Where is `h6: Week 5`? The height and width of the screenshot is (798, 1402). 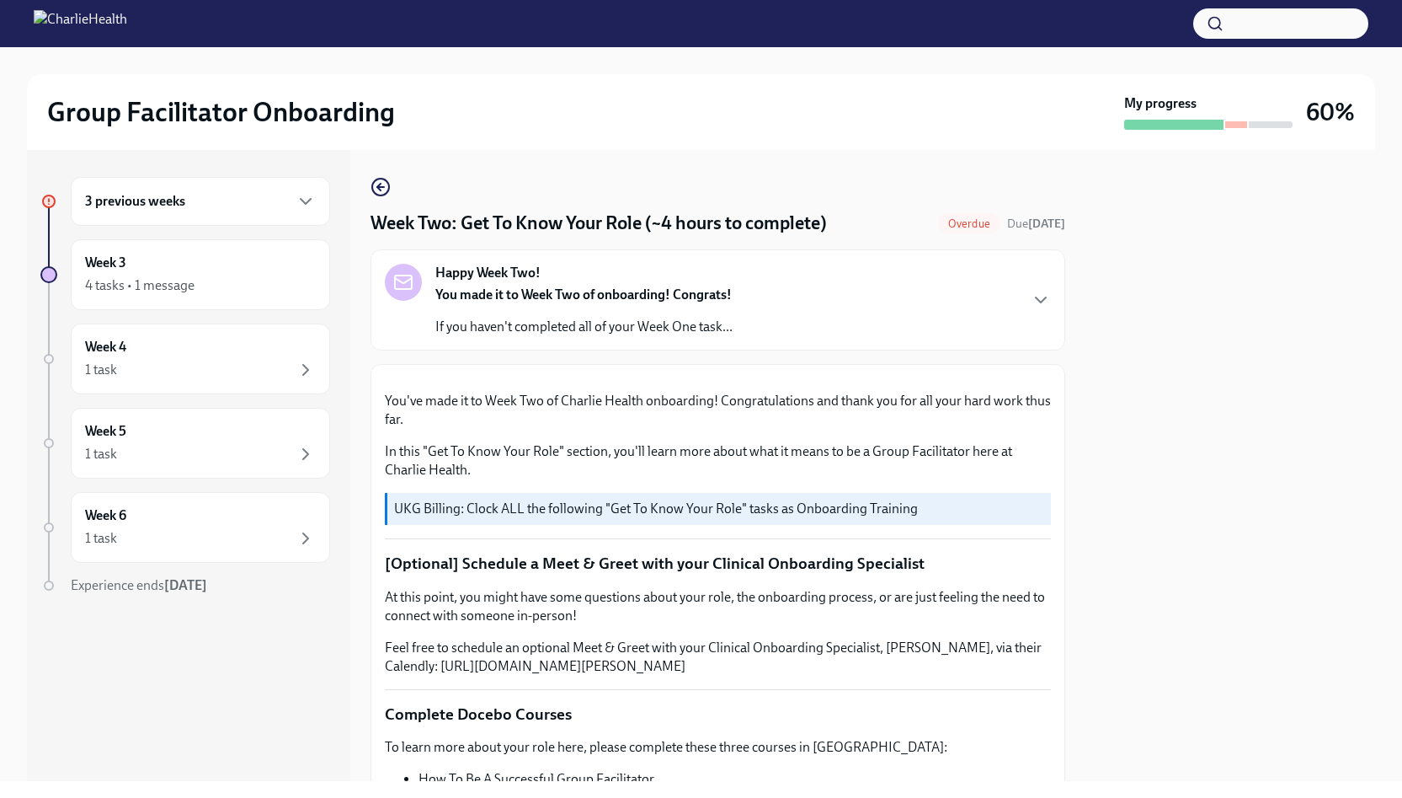
h6: Week 5 is located at coordinates (105, 431).